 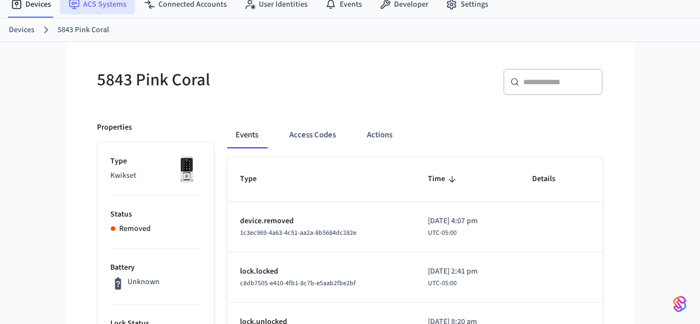 What do you see at coordinates (415, 135) in the screenshot?
I see `div: ant example` at bounding box center [415, 135].